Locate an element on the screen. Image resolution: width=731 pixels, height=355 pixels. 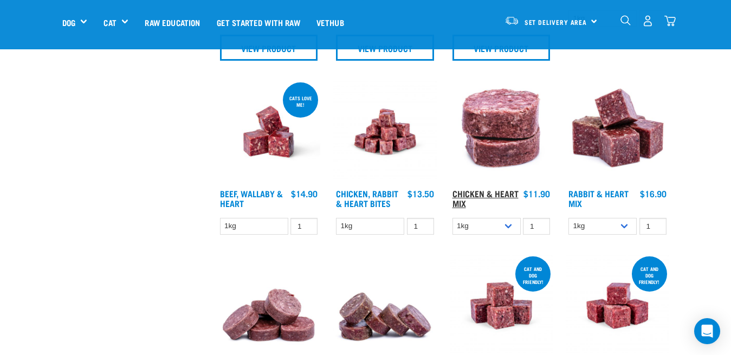
a: Beef, Wallaby & Heart is located at coordinates (251, 198).